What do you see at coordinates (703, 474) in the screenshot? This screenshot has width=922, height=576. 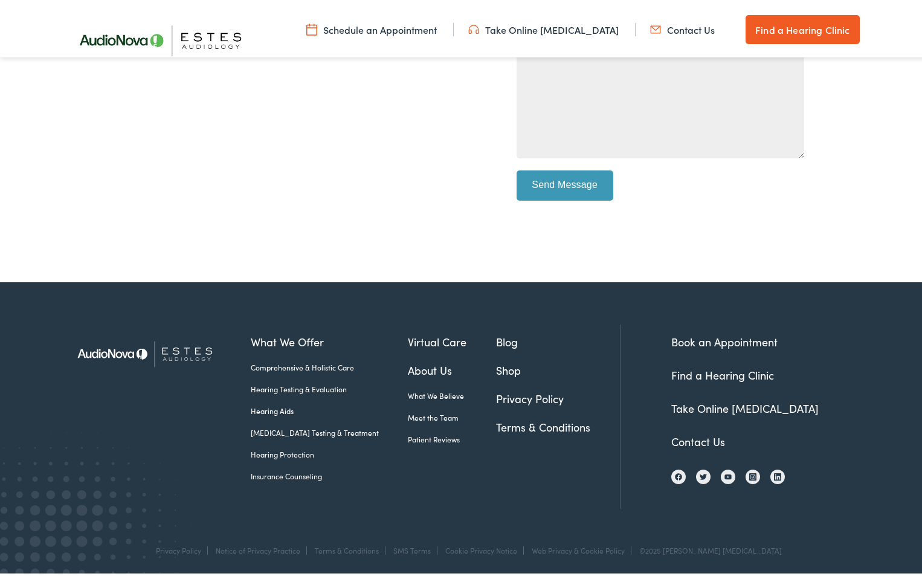 I see `img: Twitter` at bounding box center [703, 474].